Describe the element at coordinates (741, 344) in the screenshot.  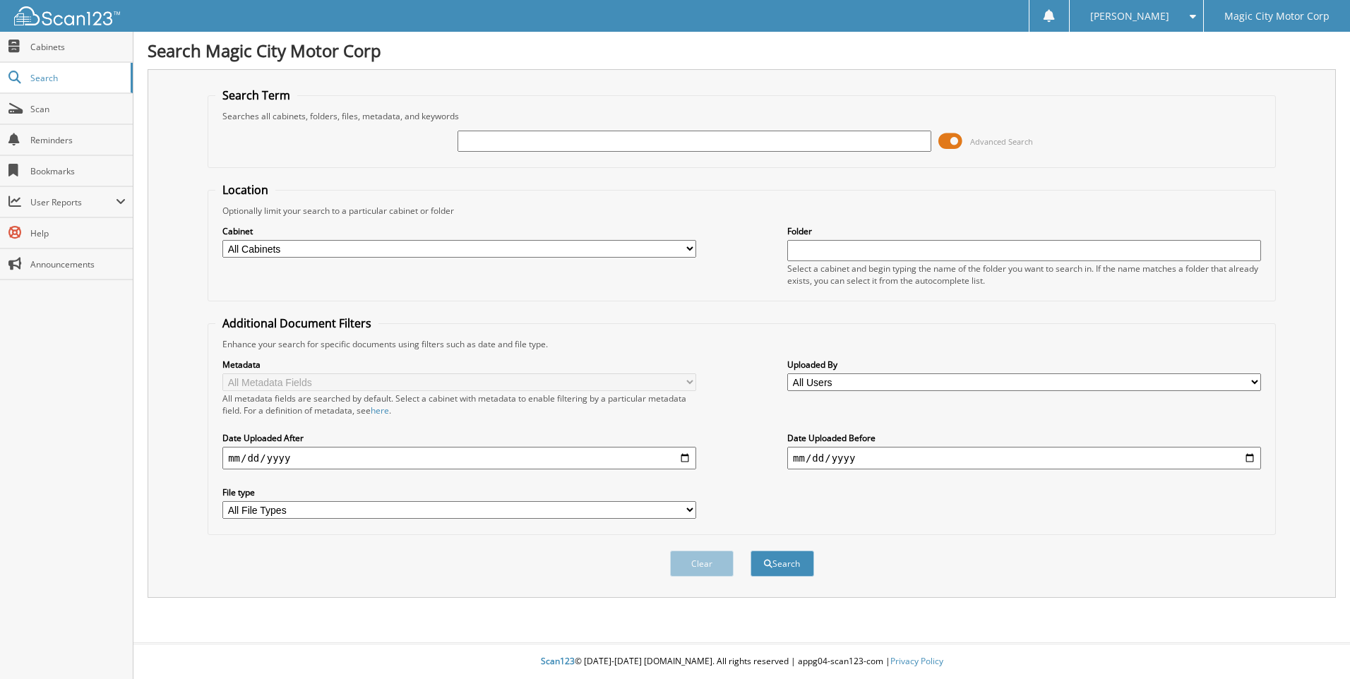
I see `div: Enhance your search for specific documents using filters such as date and file type.` at that location.